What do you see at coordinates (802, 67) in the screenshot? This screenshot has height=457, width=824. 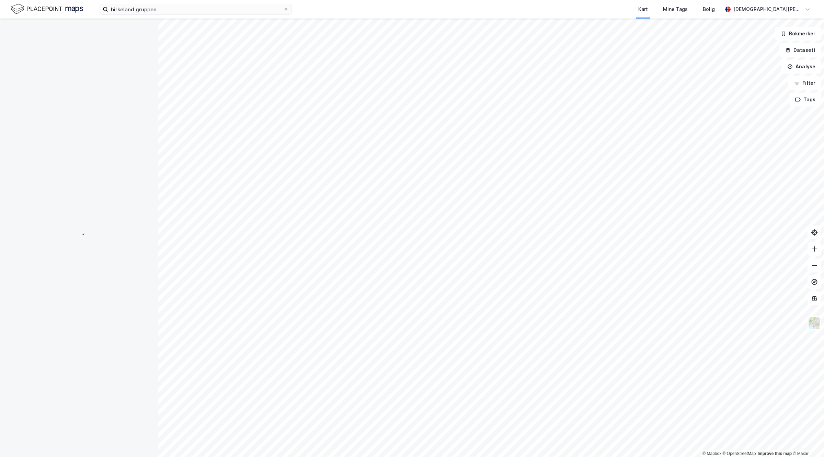 I see `button: Analyse` at bounding box center [802, 67].